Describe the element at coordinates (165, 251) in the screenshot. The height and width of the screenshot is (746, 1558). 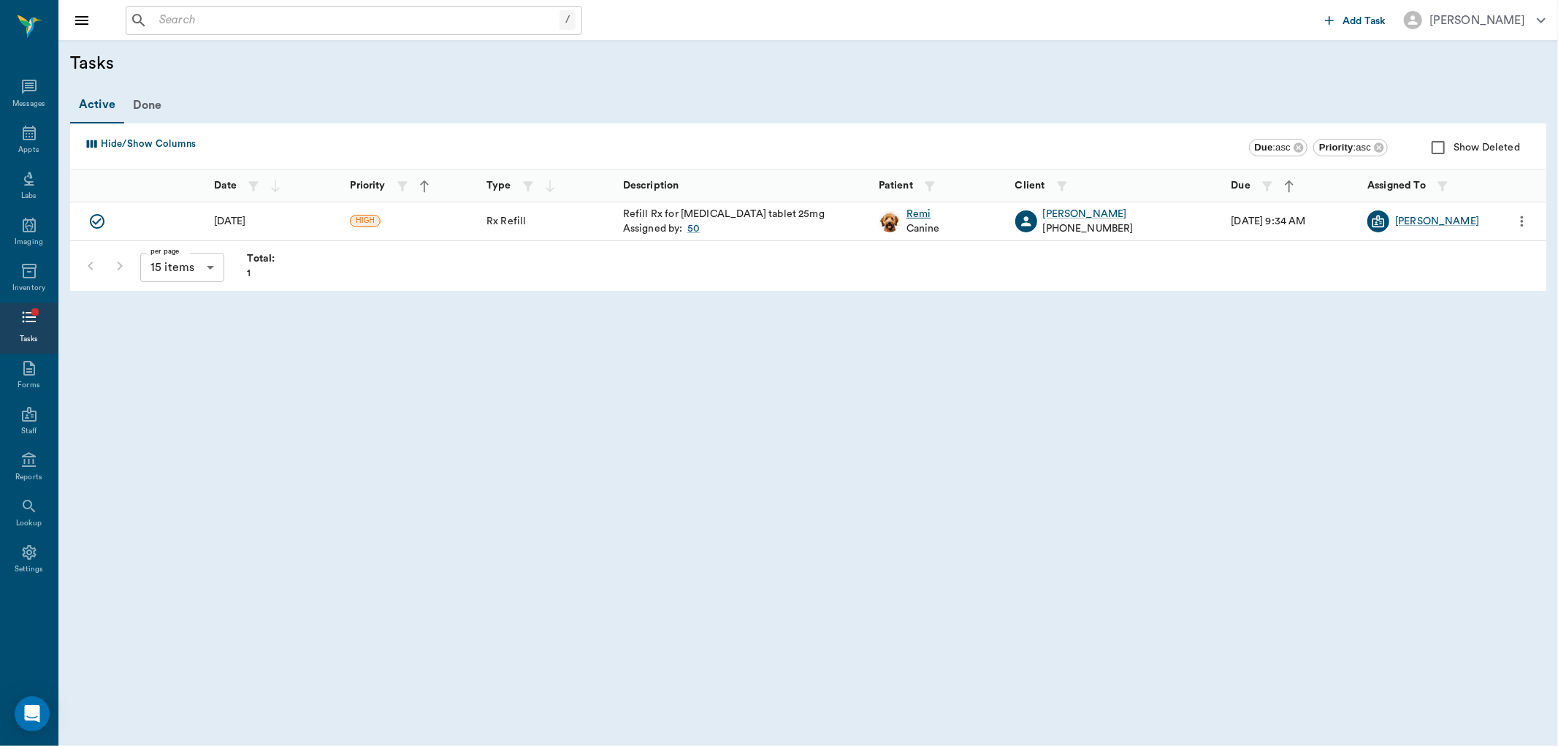
I see `label: per page` at that location.